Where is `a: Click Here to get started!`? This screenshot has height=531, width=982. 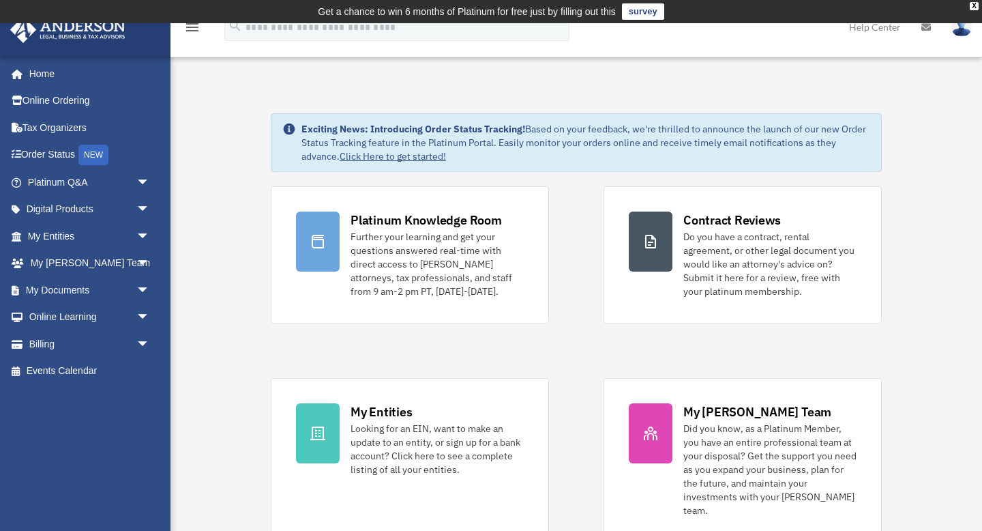 a: Click Here to get started! is located at coordinates (393, 156).